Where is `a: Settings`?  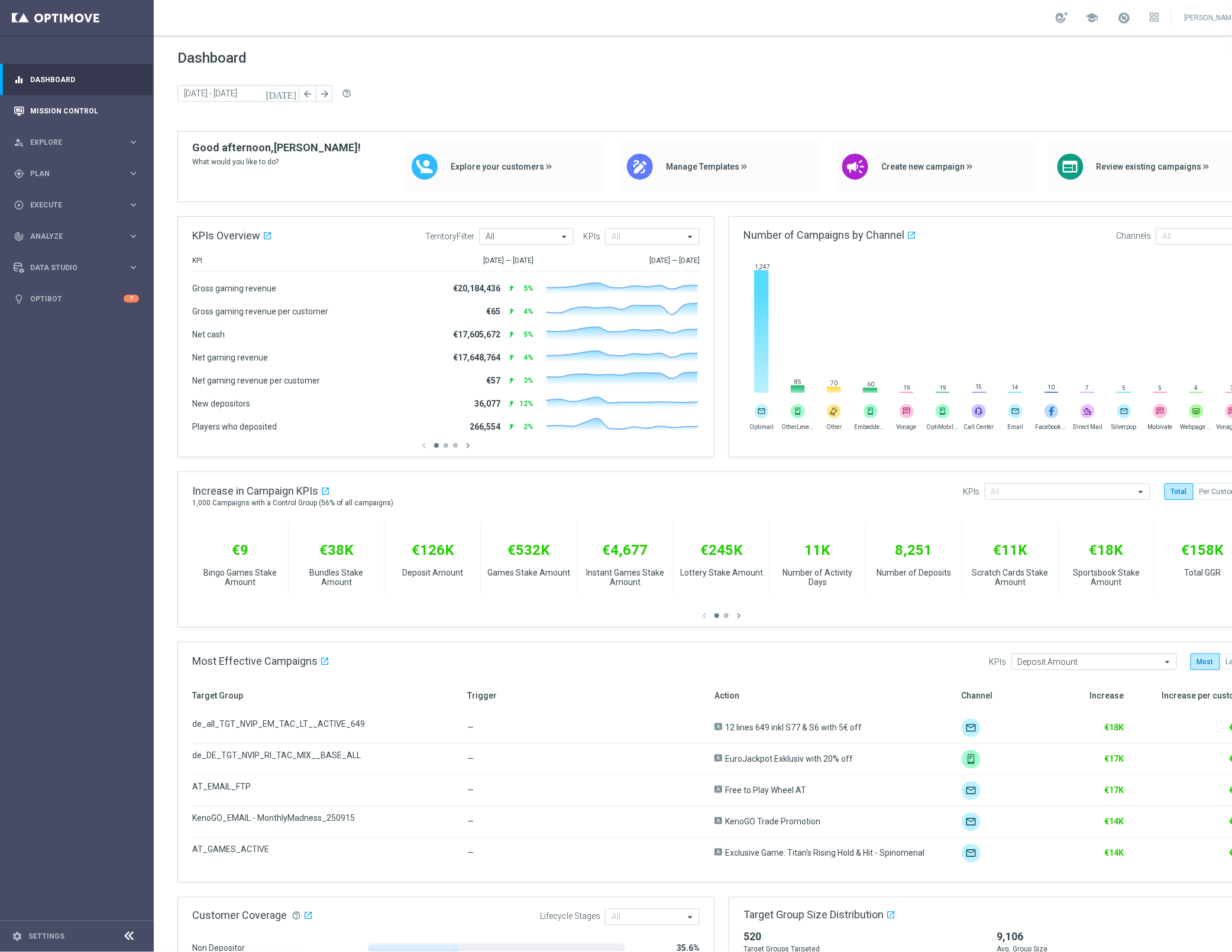 a: Settings is located at coordinates (46, 937).